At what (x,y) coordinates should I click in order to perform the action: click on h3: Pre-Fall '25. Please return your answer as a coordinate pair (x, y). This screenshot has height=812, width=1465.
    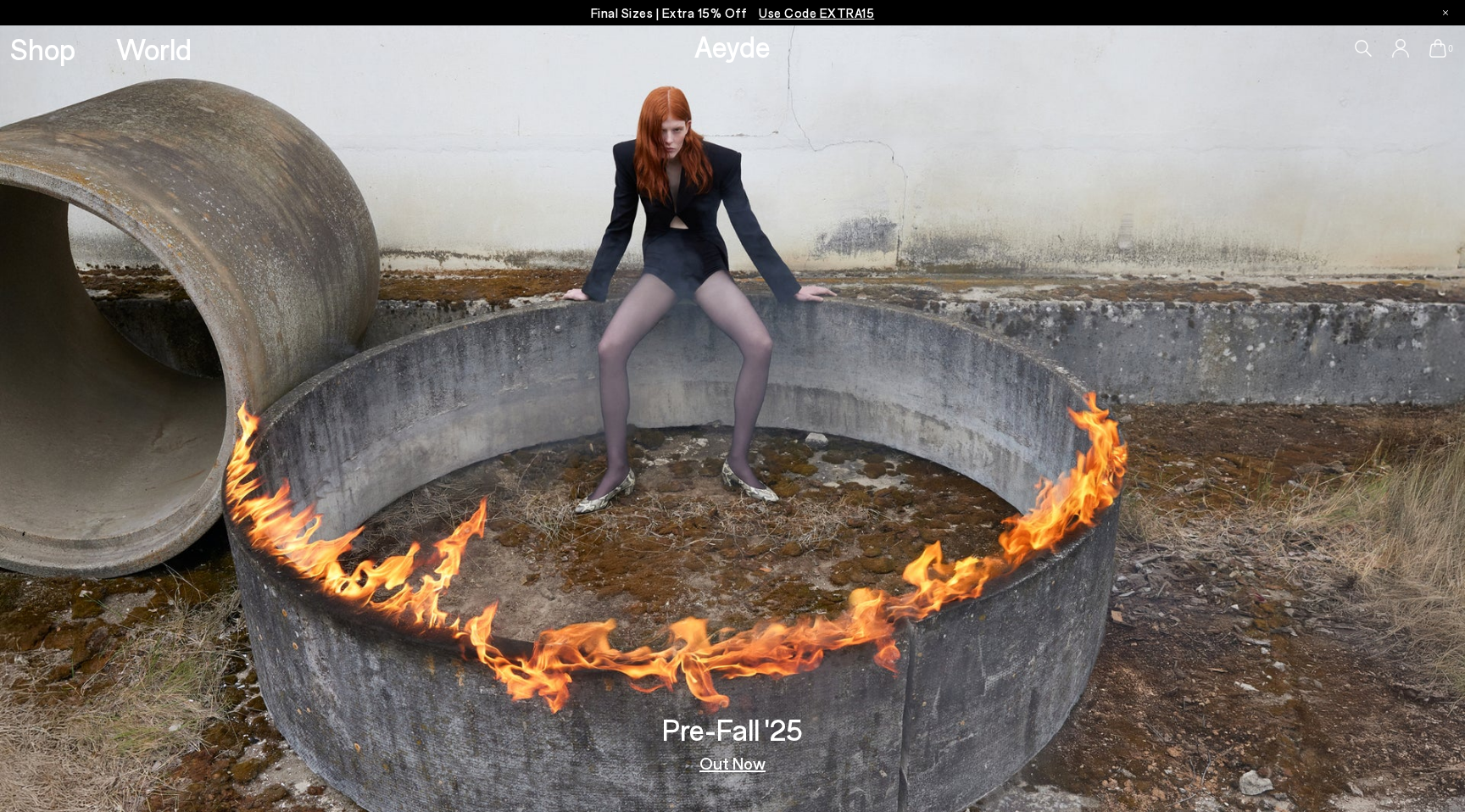
    Looking at the image, I should click on (732, 729).